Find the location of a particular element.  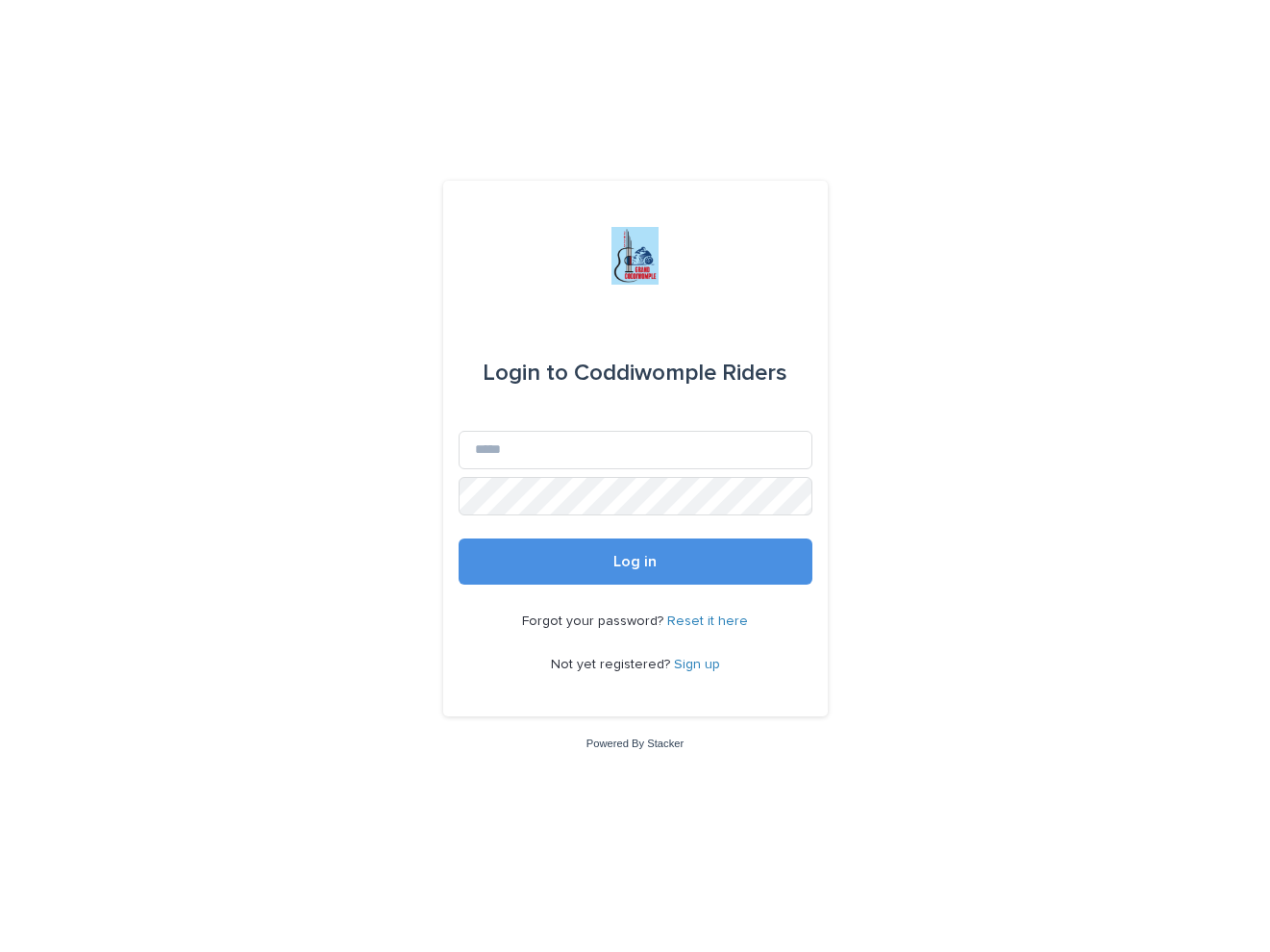

button: Log in is located at coordinates (636, 562).